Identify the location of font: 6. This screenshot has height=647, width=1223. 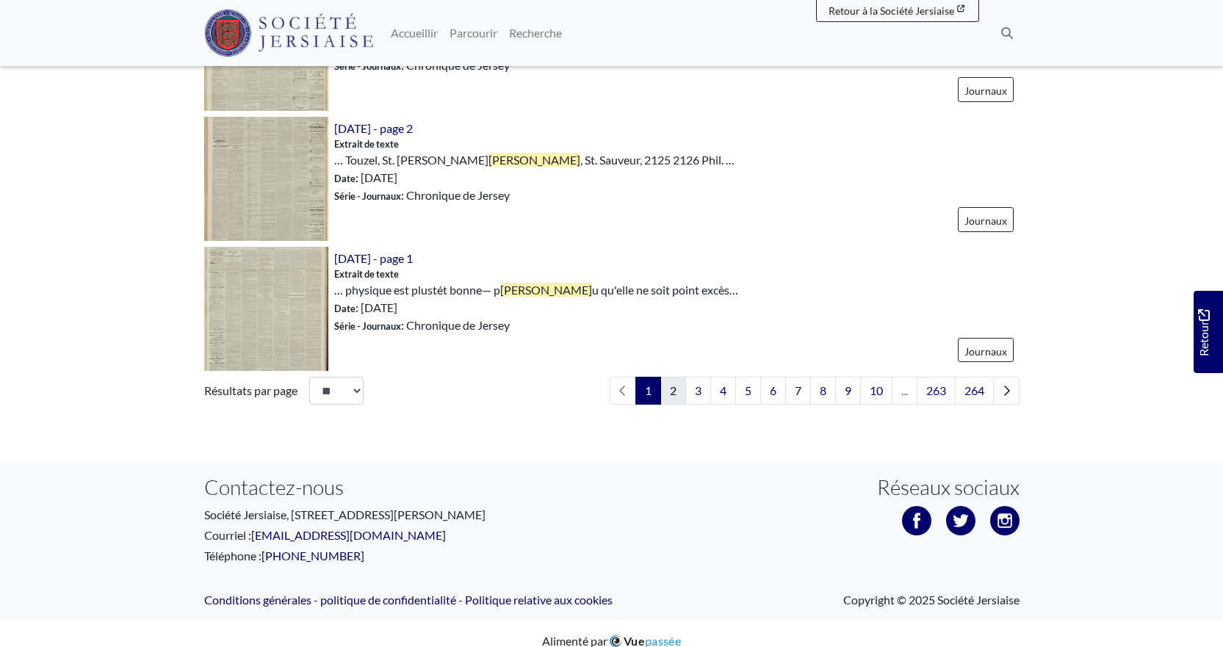
(773, 390).